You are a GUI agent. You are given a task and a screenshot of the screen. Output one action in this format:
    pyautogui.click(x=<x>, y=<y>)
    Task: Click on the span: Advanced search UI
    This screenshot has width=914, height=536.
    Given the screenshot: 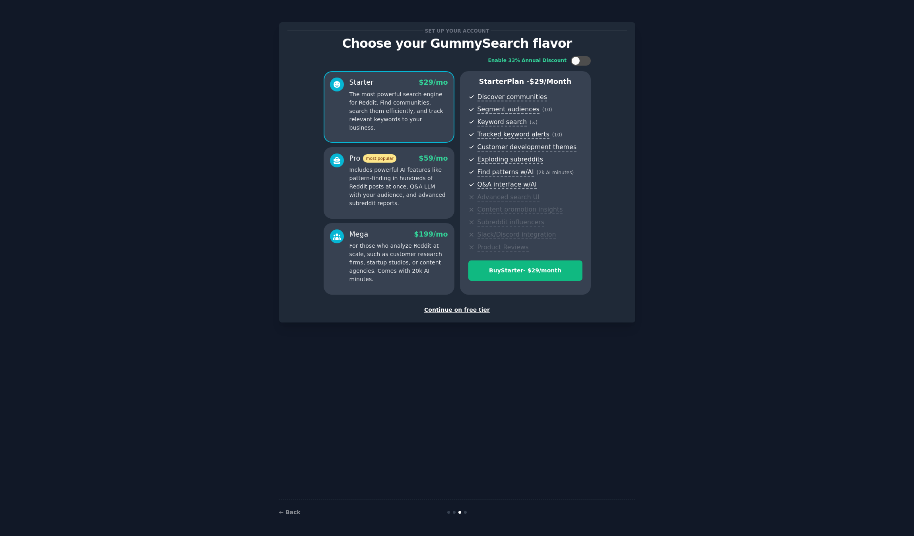 What is the action you would take?
    pyautogui.click(x=508, y=197)
    